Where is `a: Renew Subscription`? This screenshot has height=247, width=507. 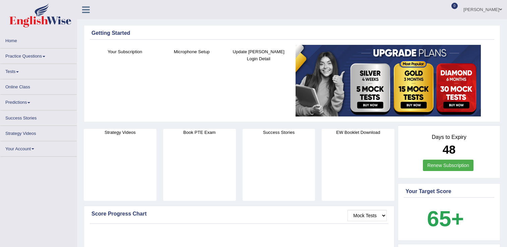 a: Renew Subscription is located at coordinates (448, 165).